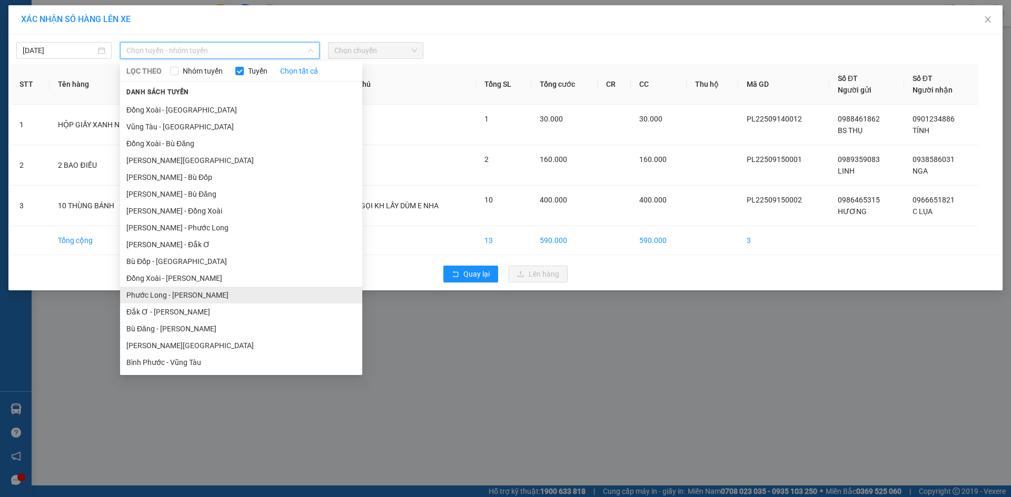 The image size is (1011, 497). Describe the element at coordinates (30, 165) in the screenshot. I see `td: 2` at that location.